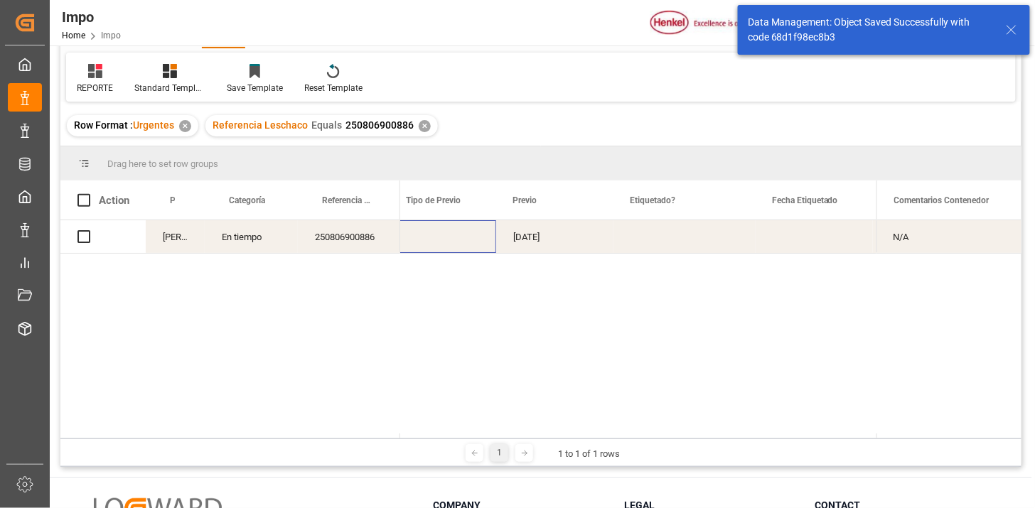  Describe the element at coordinates (91, 17) in the screenshot. I see `div: Impo` at that location.